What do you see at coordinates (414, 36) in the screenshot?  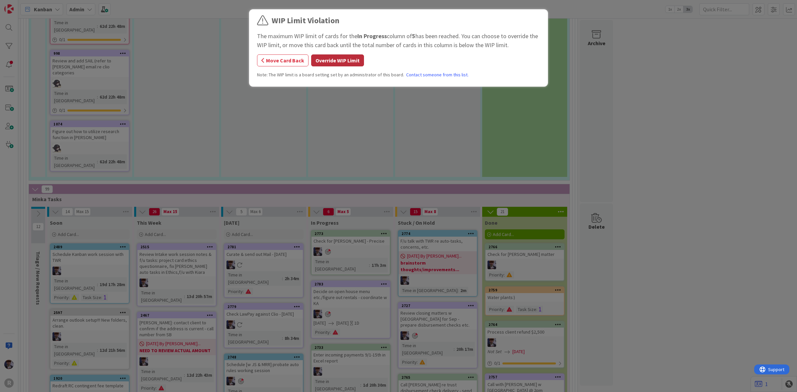 I see `b: 5` at bounding box center [414, 36].